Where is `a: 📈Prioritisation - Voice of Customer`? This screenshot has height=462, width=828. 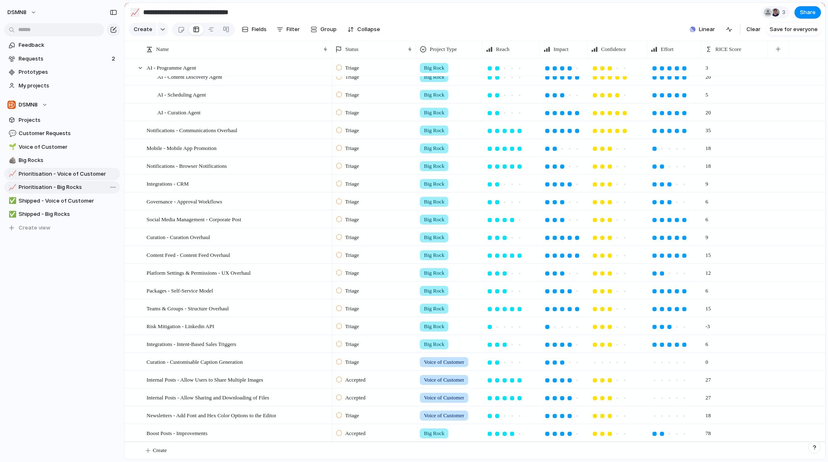 a: 📈Prioritisation - Voice of Customer is located at coordinates (62, 174).